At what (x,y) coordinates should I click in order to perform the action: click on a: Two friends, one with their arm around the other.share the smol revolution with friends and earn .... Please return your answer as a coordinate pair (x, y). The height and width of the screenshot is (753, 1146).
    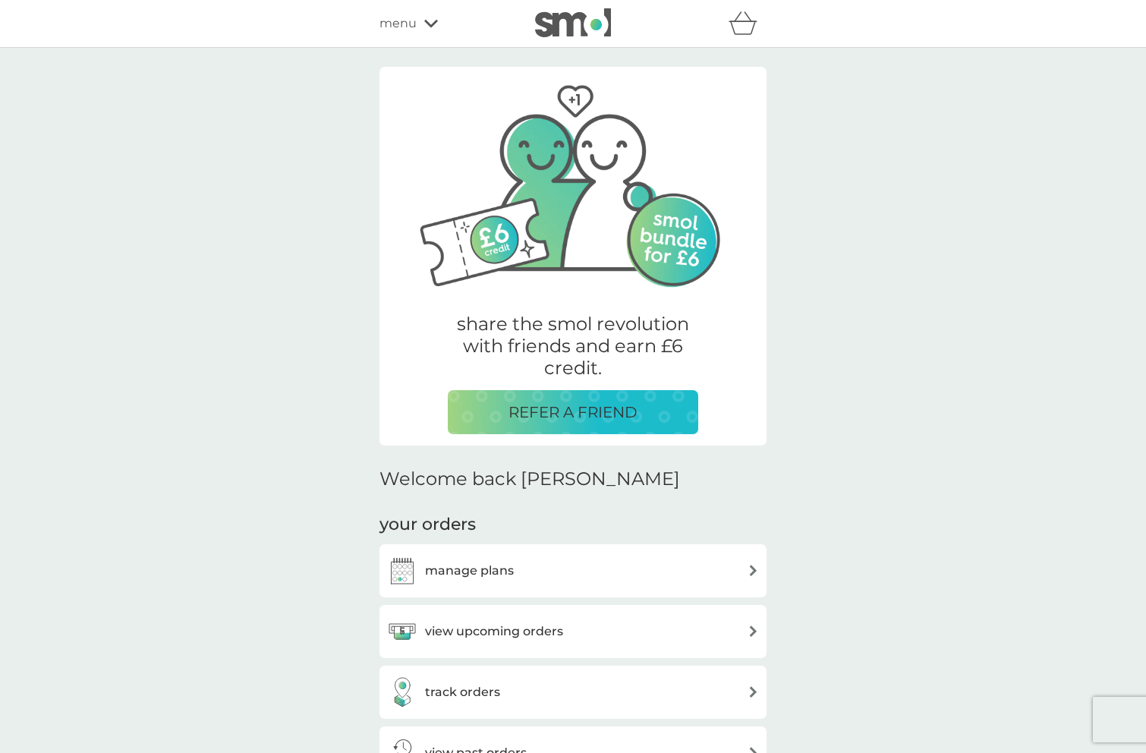
    Looking at the image, I should click on (573, 257).